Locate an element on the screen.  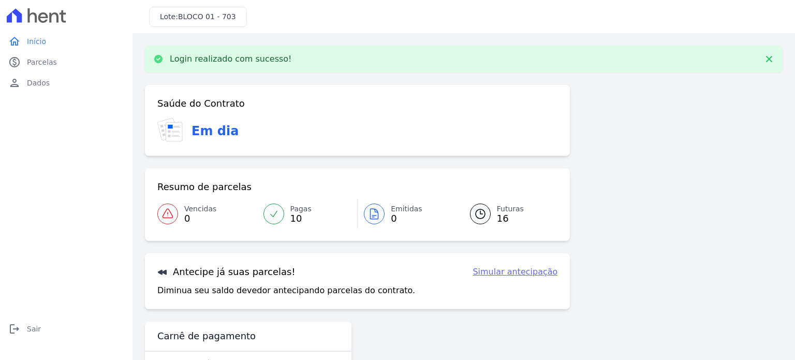
span: 16 is located at coordinates (510, 218).